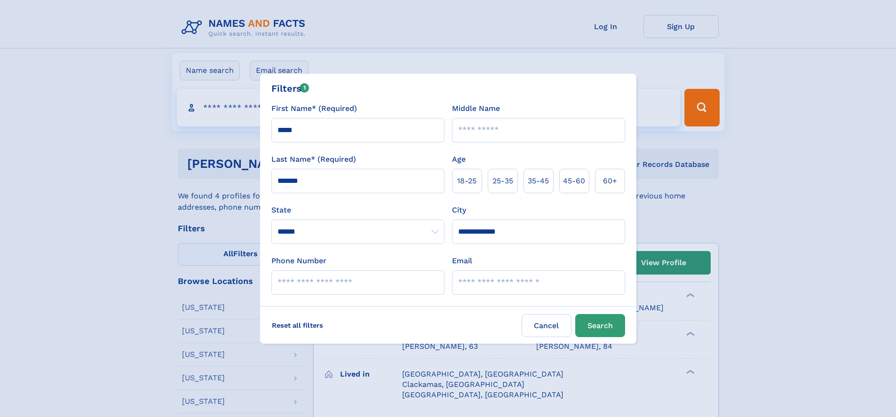 The width and height of the screenshot is (896, 417). I want to click on span: 60+, so click(610, 181).